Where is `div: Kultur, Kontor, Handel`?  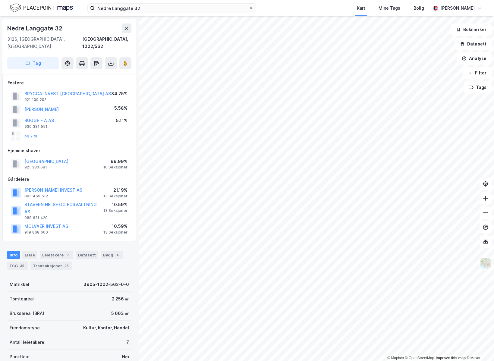
div: Kultur, Kontor, Handel is located at coordinates (106, 328).